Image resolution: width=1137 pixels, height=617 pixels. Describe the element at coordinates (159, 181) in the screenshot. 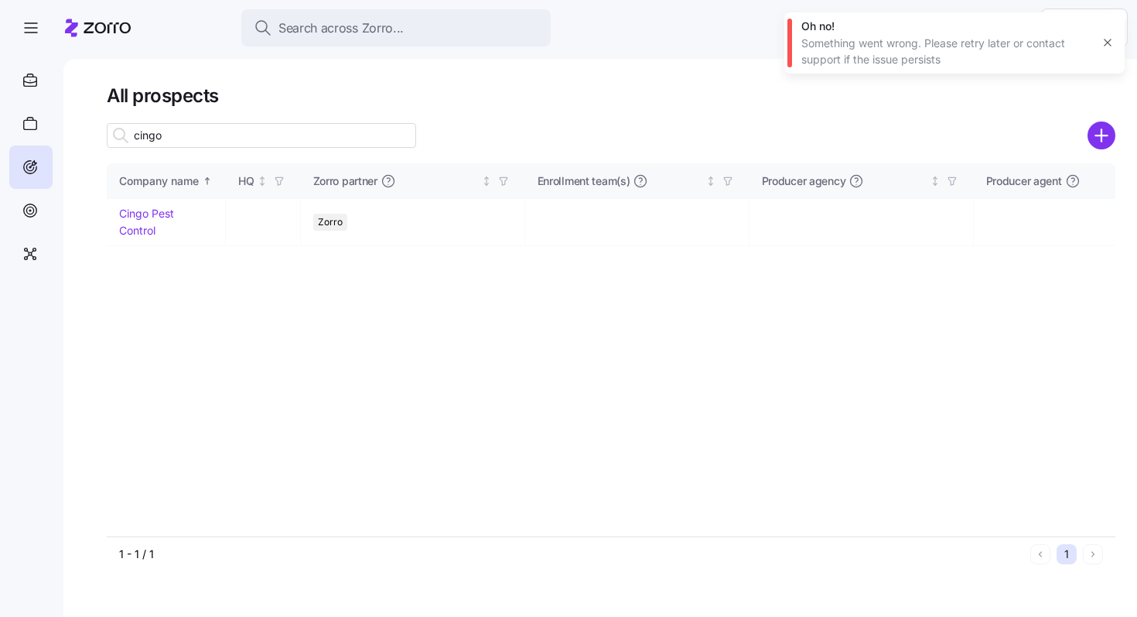

I see `div: Company name` at that location.